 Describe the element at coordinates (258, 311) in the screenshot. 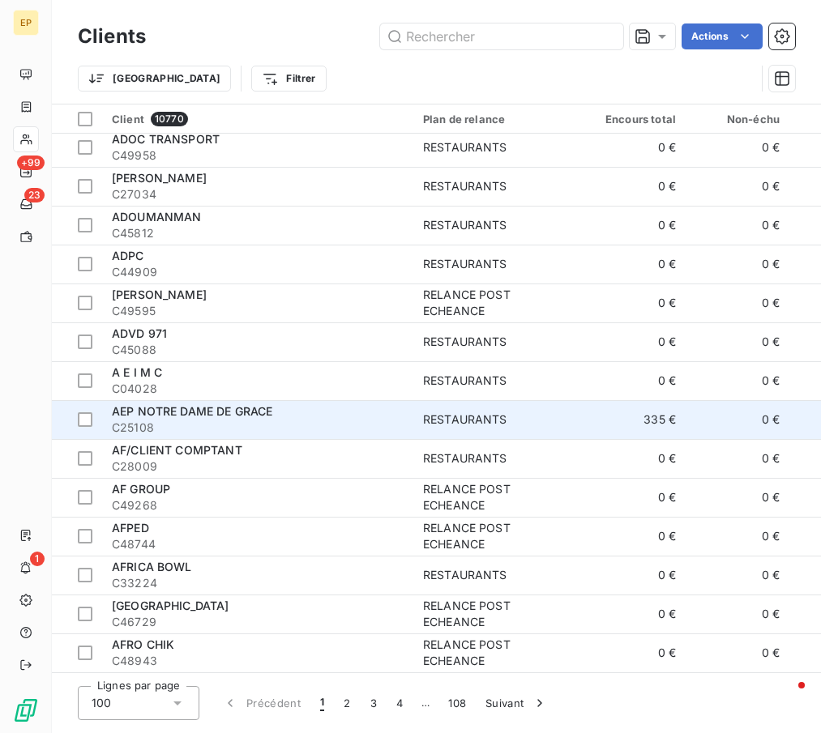

I see `span: C49595` at that location.